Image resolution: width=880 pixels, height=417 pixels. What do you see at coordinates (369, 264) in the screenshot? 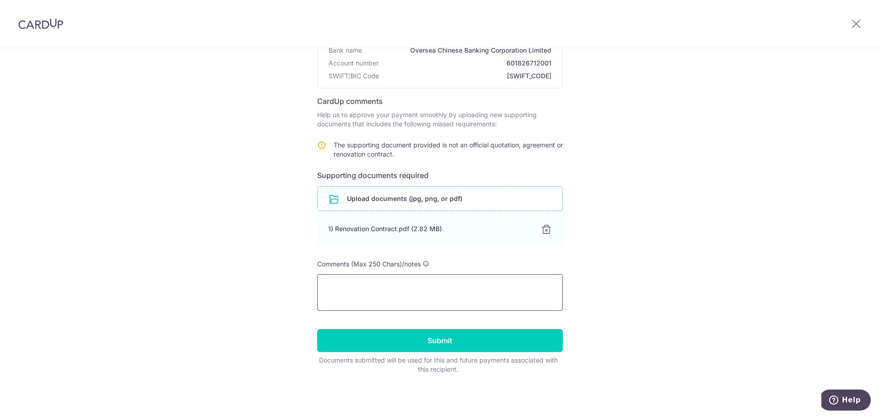
I see `span: Comments (Max 250 Chars)/notes` at bounding box center [369, 264].